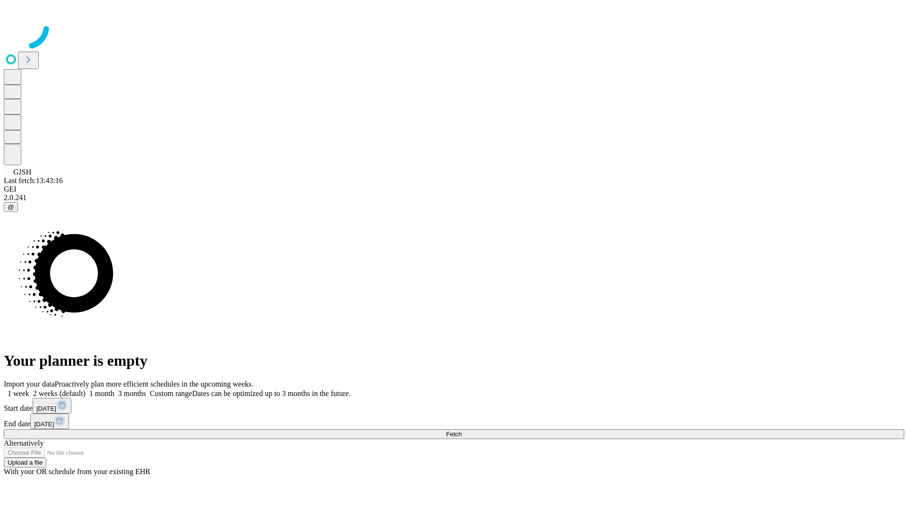  What do you see at coordinates (77, 471) in the screenshot?
I see `span: With your OR schedule from your existing EHR` at bounding box center [77, 471].